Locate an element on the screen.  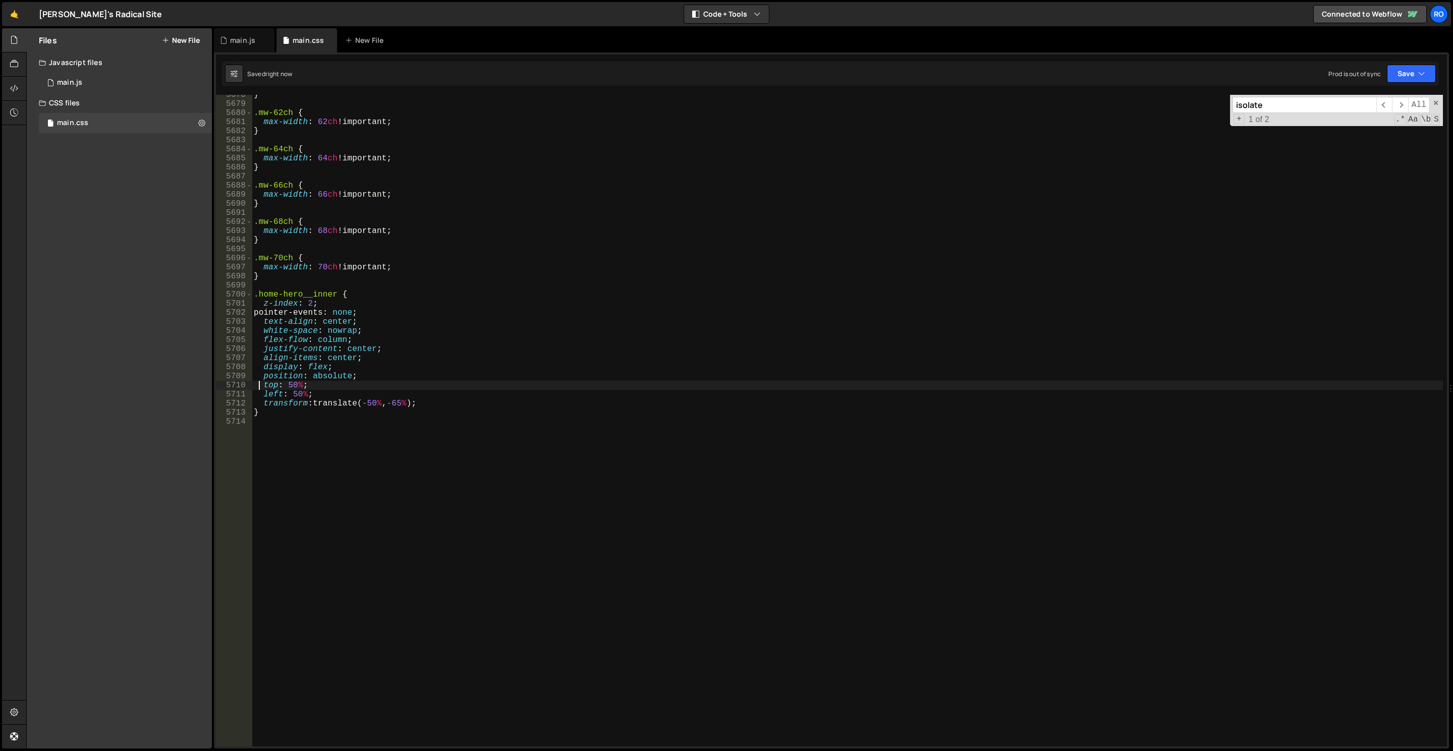
button: Code + Tools is located at coordinates (726, 14).